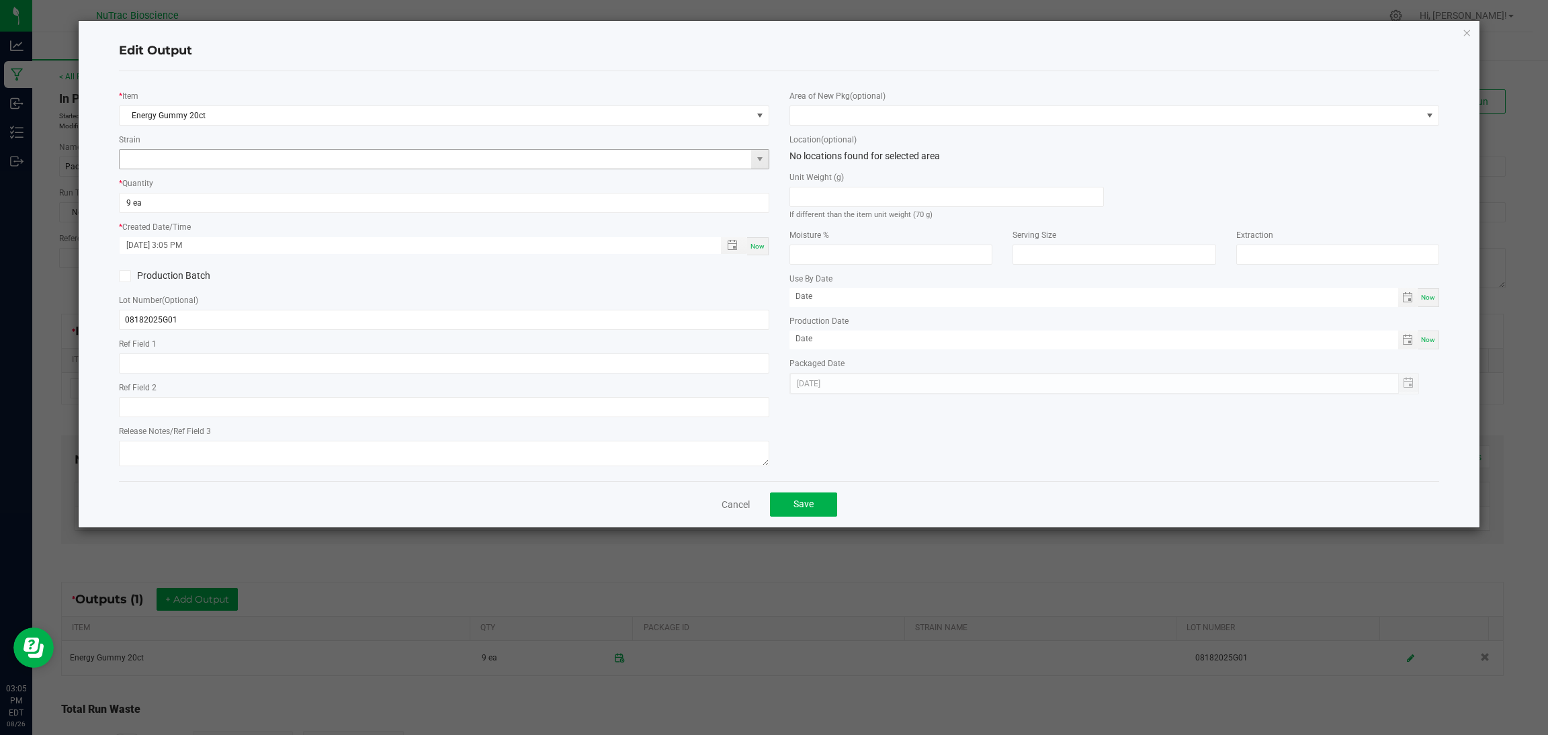 This screenshot has height=735, width=1548. Describe the element at coordinates (413, 245) in the screenshot. I see `input: Created Datetime` at that location.